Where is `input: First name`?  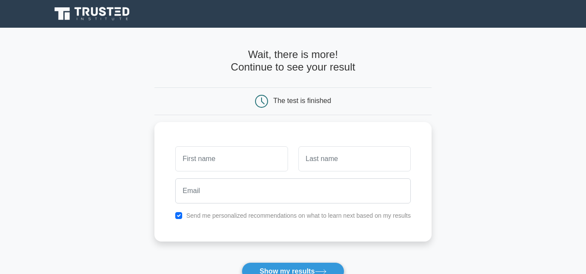 input: First name is located at coordinates (231, 159).